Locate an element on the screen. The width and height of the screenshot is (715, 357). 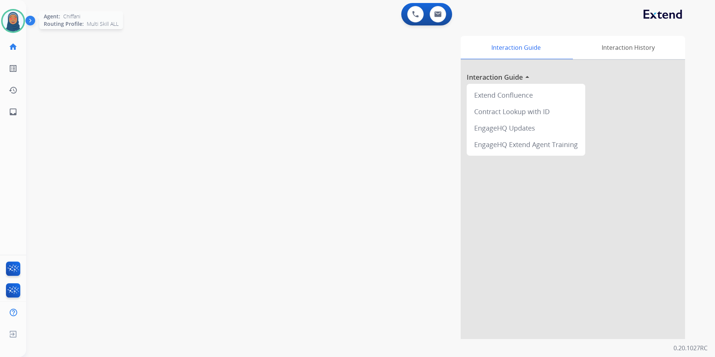
div: Interaction History is located at coordinates (628, 47).